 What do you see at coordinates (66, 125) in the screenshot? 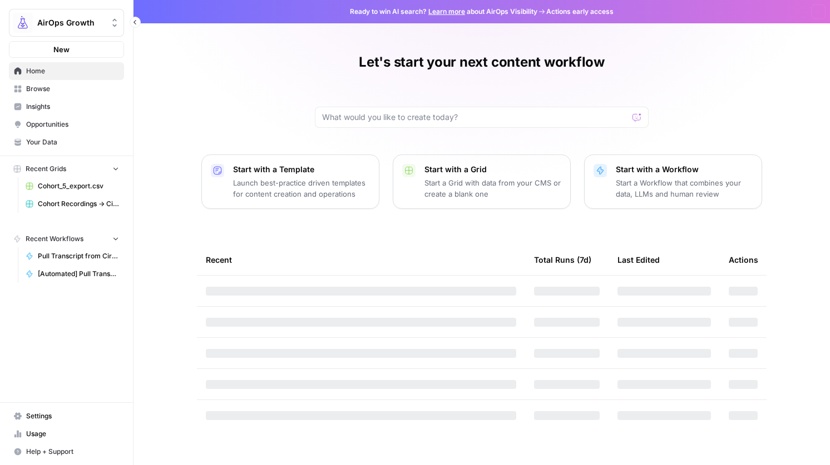
I see `a: Opportunities` at bounding box center [66, 125].